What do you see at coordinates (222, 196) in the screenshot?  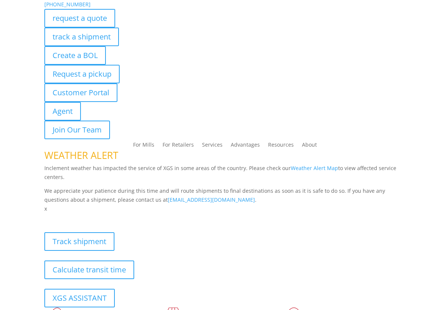 I see `p: We appreciate your patience during this time and will route shipments to final destinations as so...` at bounding box center [222, 196].